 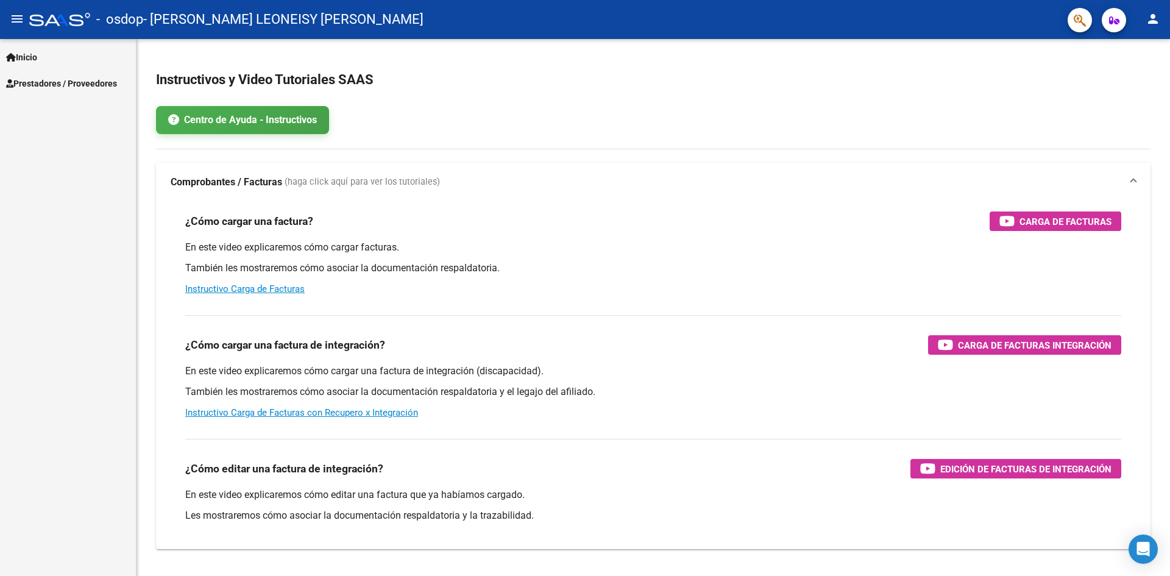 I want to click on p: En este video explicaremos cómo cargar una factura de integración (discapacidad)., so click(x=653, y=371).